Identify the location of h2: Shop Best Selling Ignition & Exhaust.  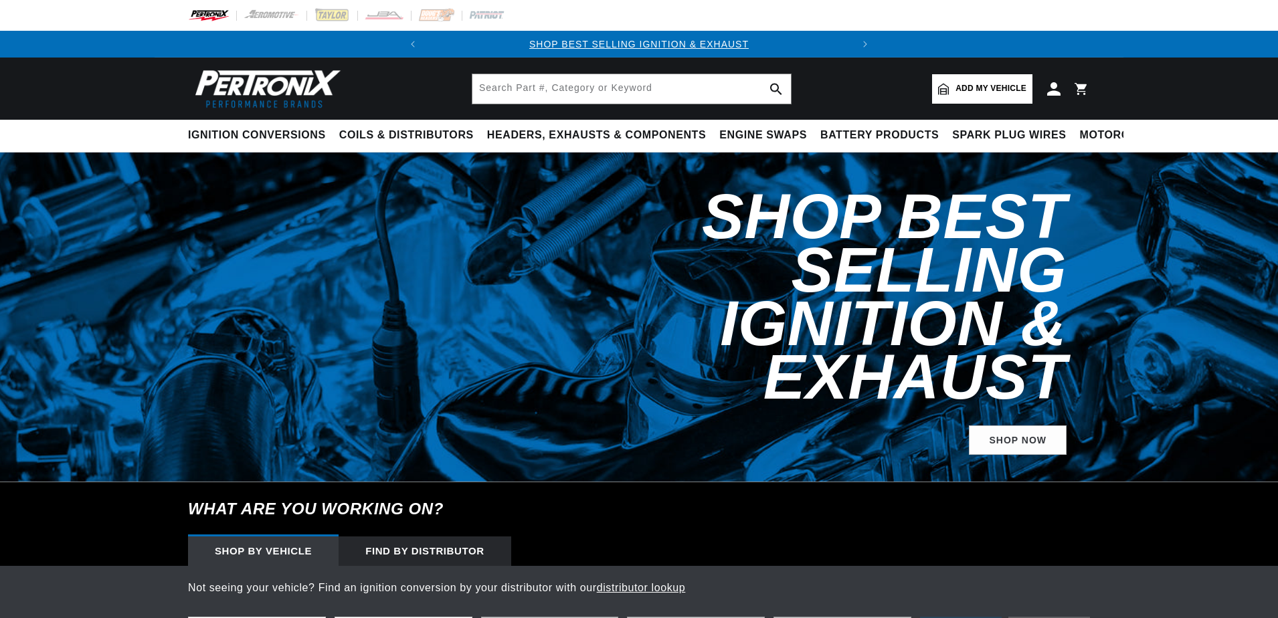
(780, 297).